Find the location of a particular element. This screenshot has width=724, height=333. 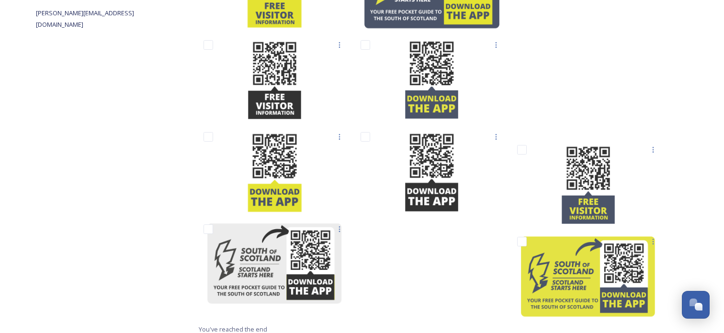

img: App Download QR - colour.png is located at coordinates (274, 170).